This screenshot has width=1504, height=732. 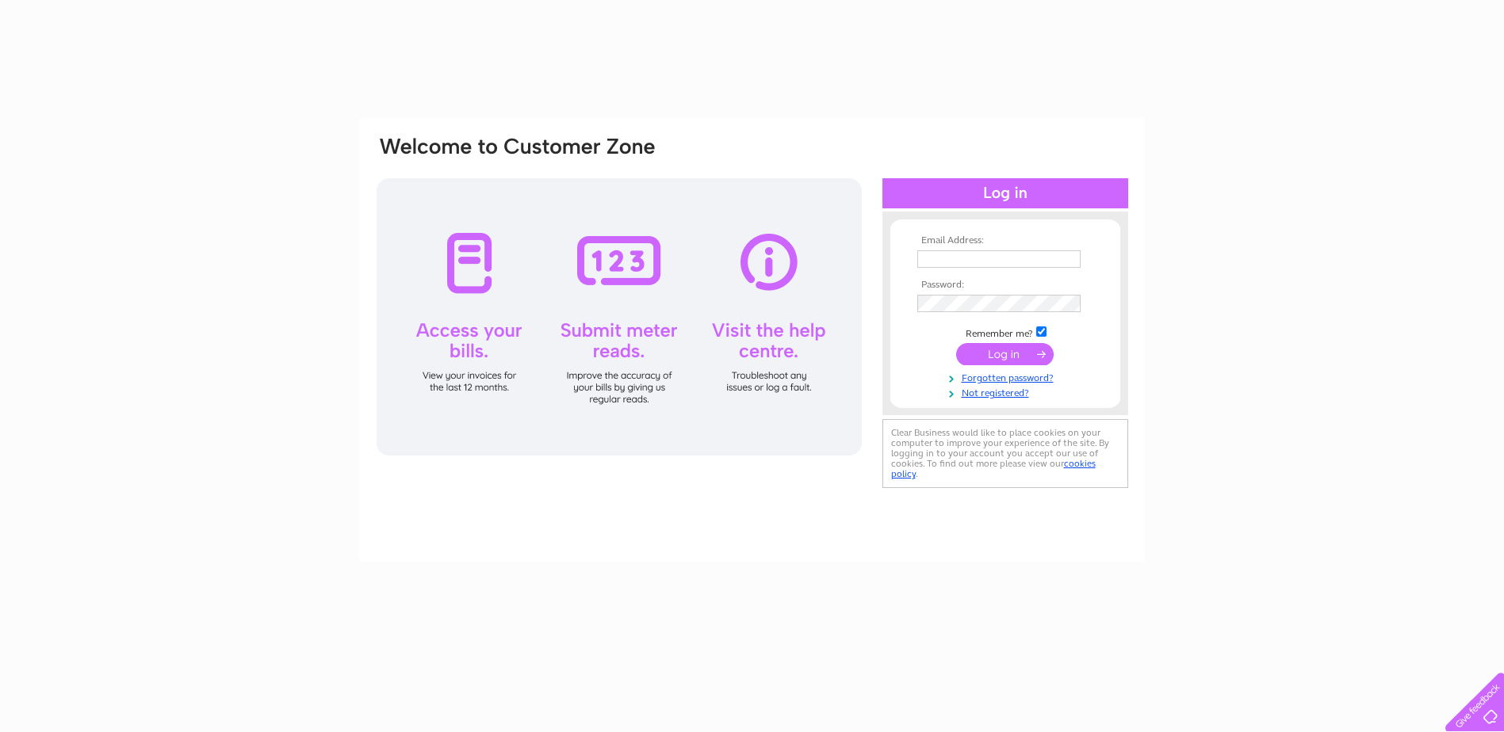 What do you see at coordinates (1005, 241) in the screenshot?
I see `th: Email Address:` at bounding box center [1005, 241].